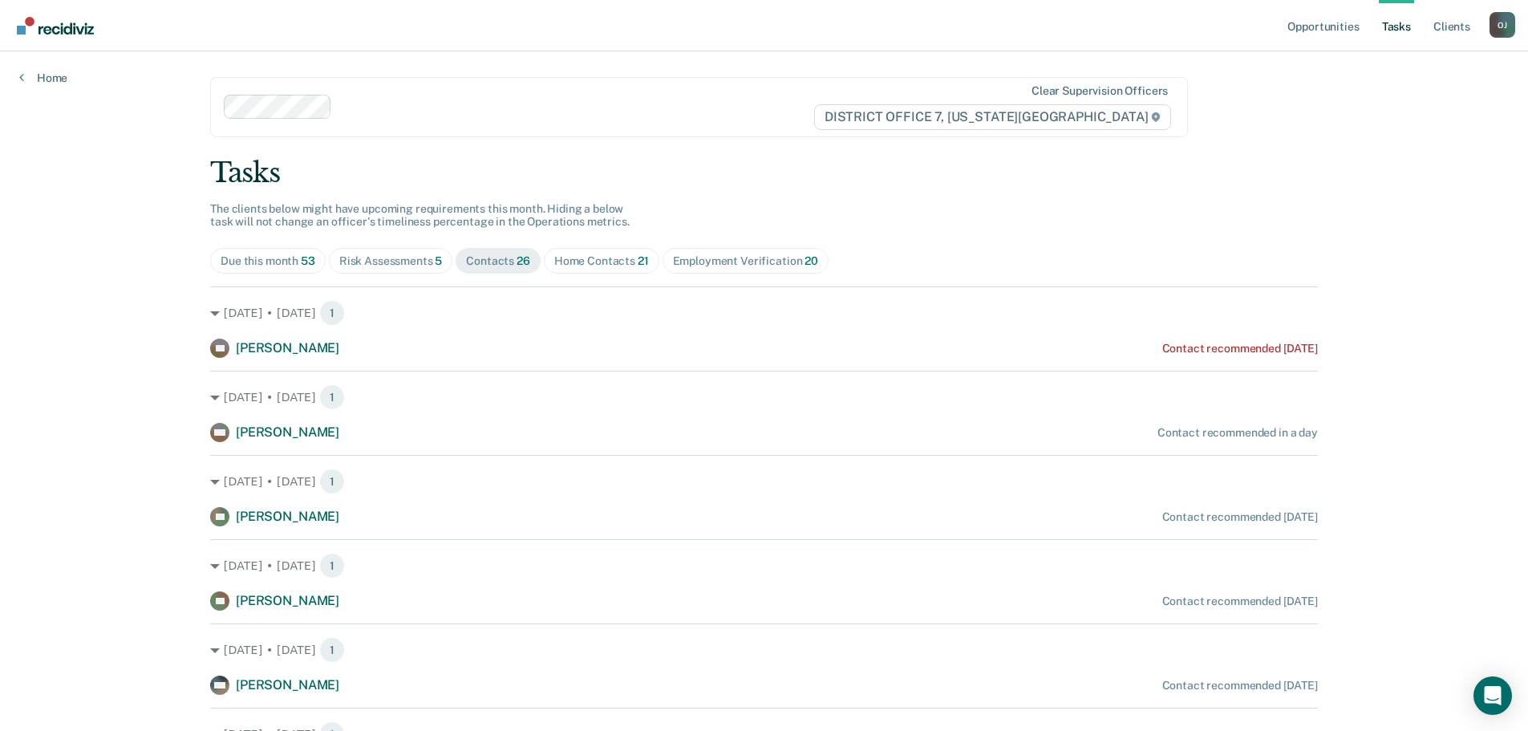 Image resolution: width=1528 pixels, height=731 pixels. Describe the element at coordinates (438, 261) in the screenshot. I see `span: 5` at that location.